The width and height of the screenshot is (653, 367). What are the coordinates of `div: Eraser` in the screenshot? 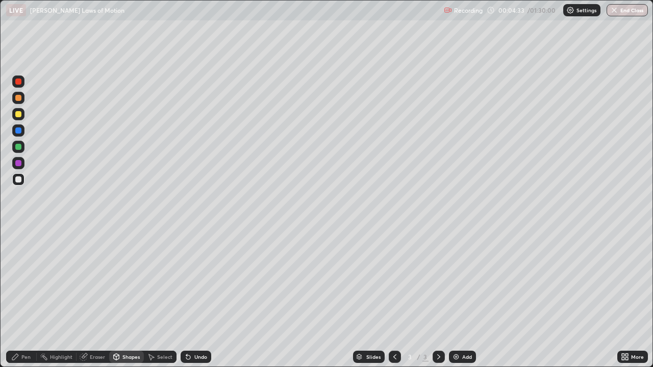 It's located at (97, 357).